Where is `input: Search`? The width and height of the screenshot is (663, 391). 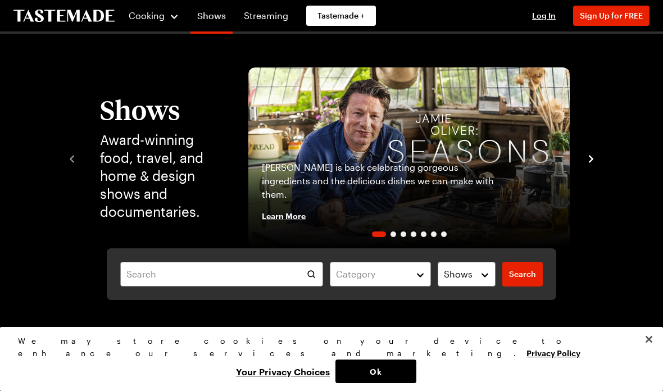 input: Search is located at coordinates (221, 274).